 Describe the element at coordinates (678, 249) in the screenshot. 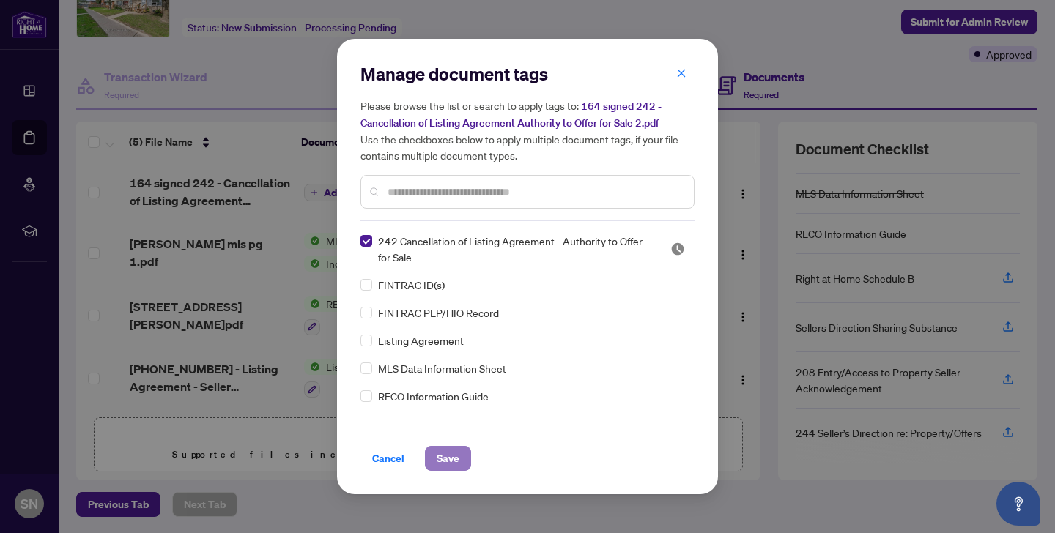

I see `img: status` at that location.